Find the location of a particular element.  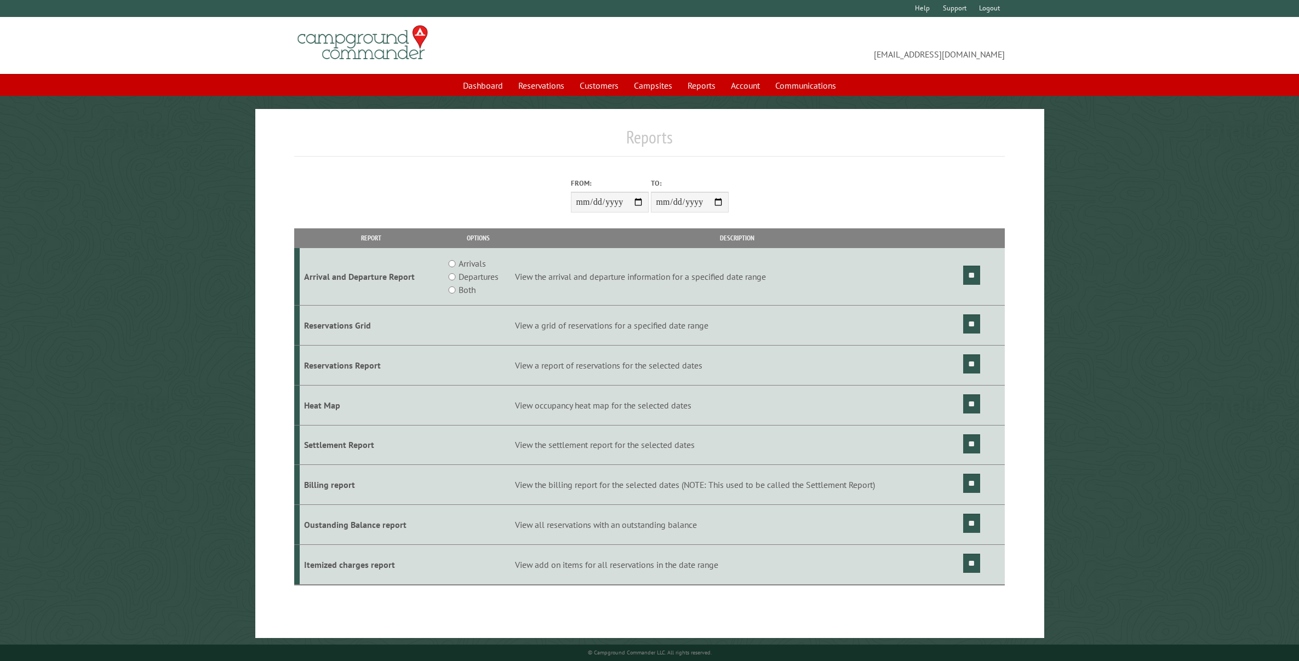

small: © Campground Commander LLC. All rights reserved. is located at coordinates (650, 652).